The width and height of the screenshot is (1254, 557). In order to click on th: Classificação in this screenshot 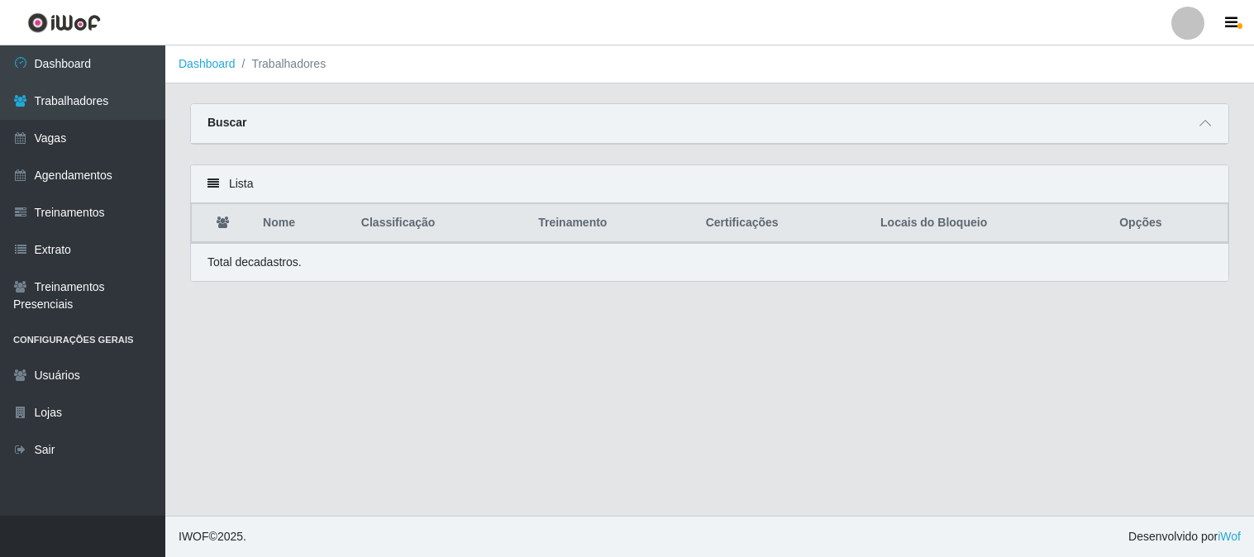, I will do `click(440, 223)`.